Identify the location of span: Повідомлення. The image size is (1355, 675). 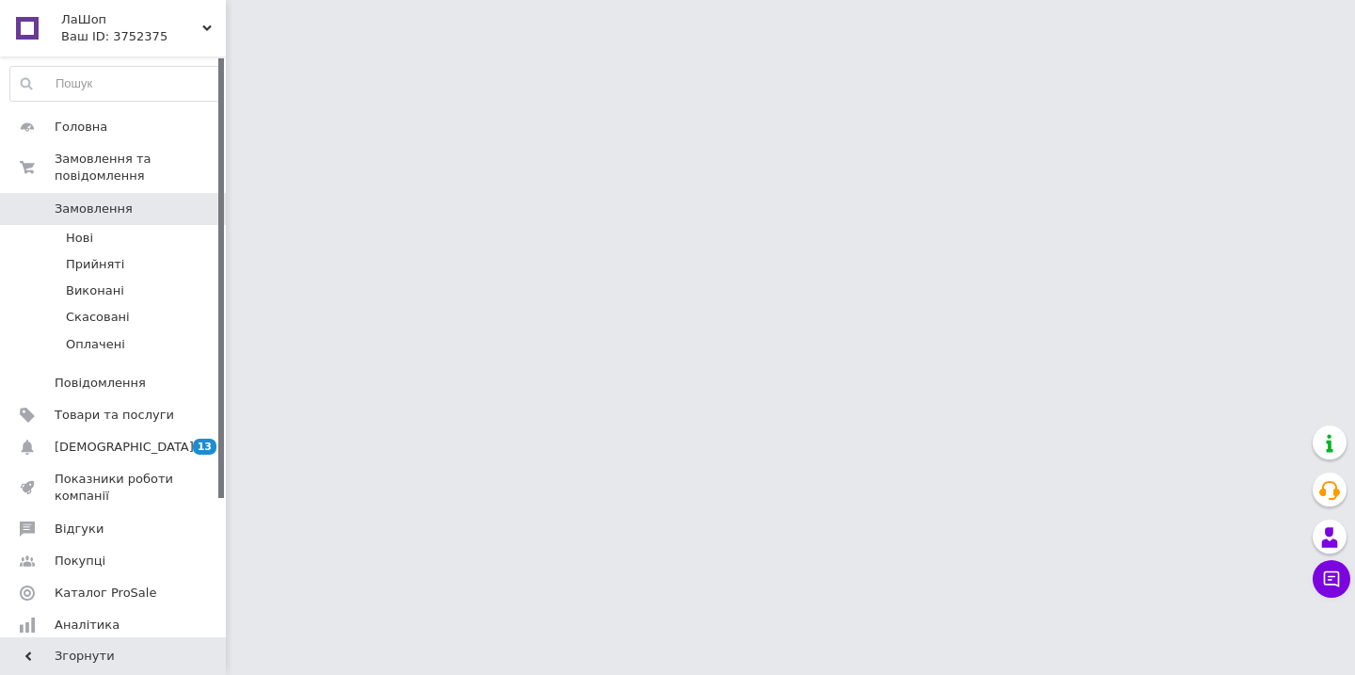
(100, 383).